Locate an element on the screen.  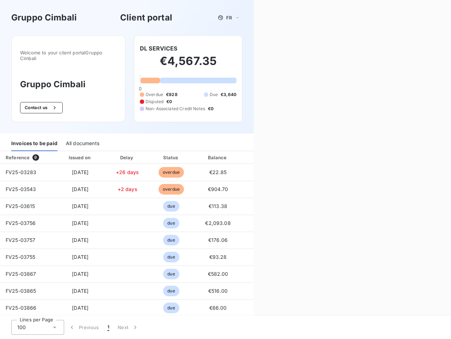
span: 0 is located at coordinates (140, 89).